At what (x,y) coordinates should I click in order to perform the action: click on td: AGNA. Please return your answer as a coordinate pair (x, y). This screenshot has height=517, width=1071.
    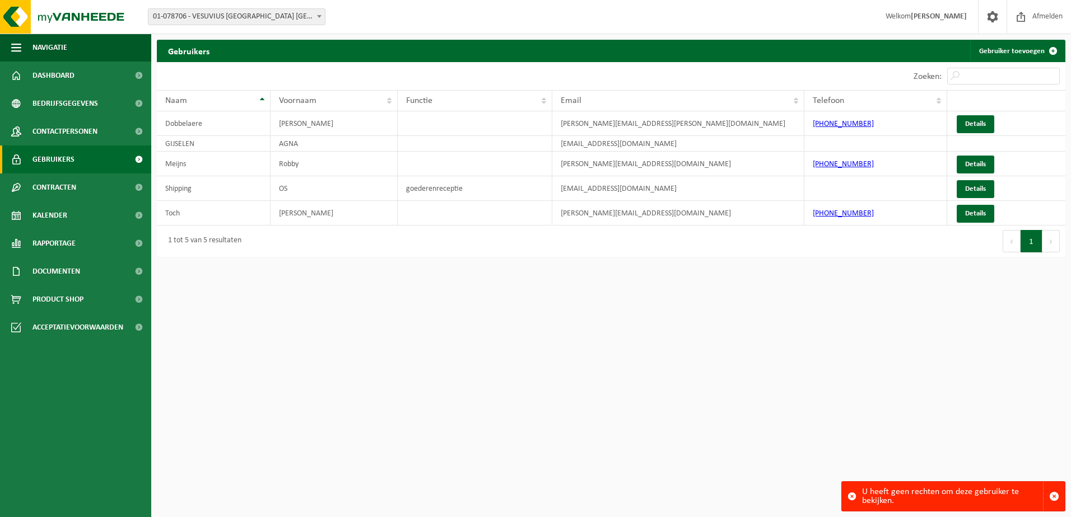
    Looking at the image, I should click on (334, 144).